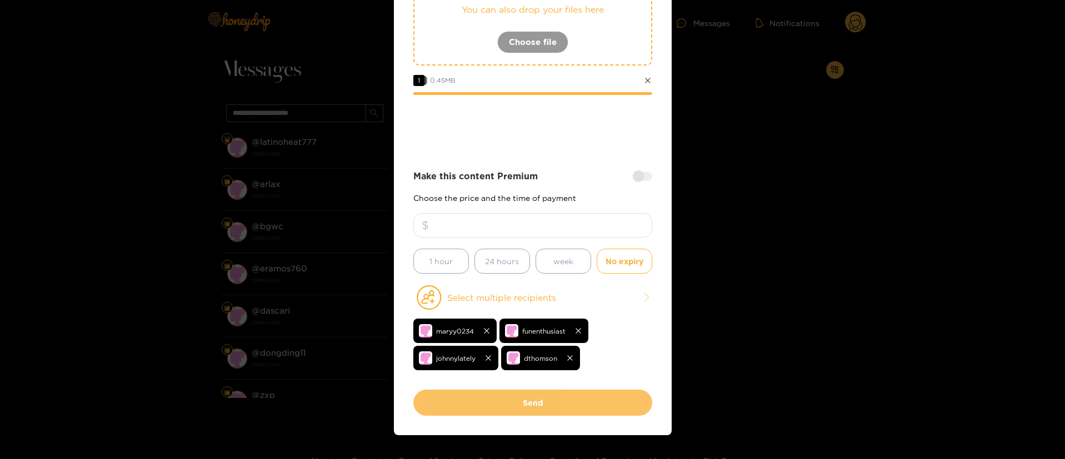 This screenshot has height=459, width=1065. I want to click on span: 24 hours, so click(501, 261).